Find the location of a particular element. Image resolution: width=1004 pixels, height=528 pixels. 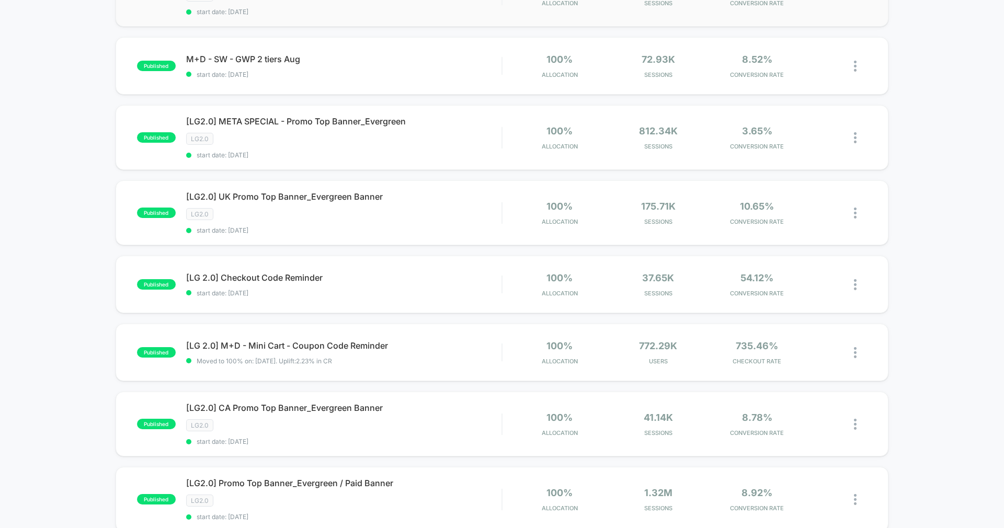

span: 72.93k is located at coordinates (659, 59).